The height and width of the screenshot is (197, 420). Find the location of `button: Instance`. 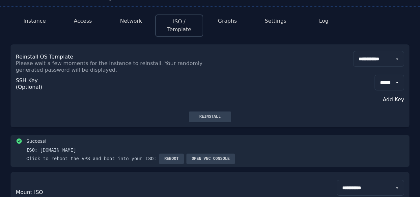

button: Instance is located at coordinates (35, 21).